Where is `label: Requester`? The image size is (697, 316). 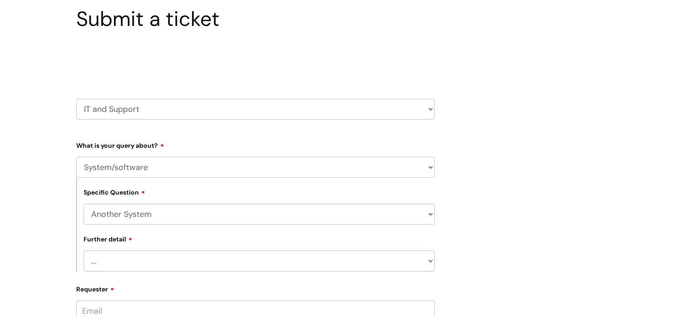 label: Requester is located at coordinates (256, 287).